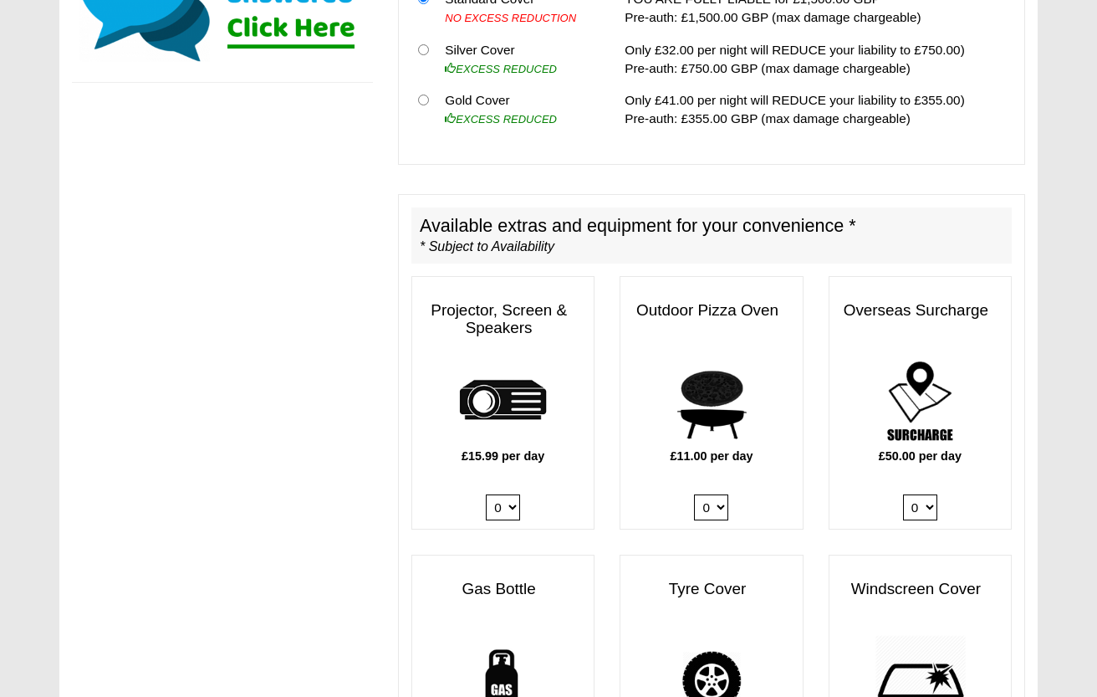 The image size is (1097, 697). I want to click on img: surcharge.png, so click(920, 401).